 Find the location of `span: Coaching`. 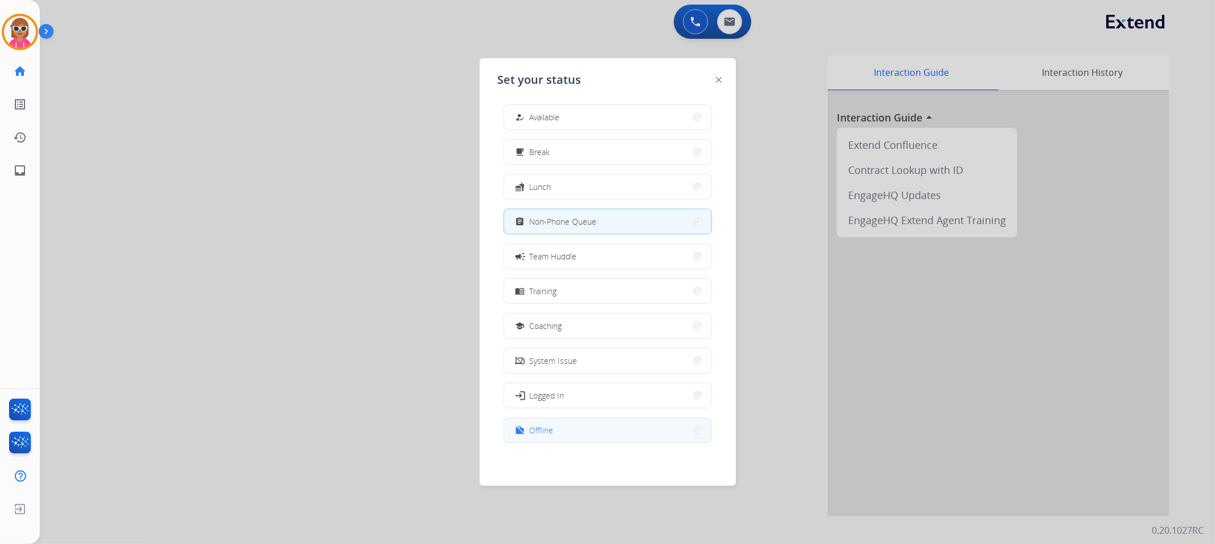

span: Coaching is located at coordinates (546, 325).